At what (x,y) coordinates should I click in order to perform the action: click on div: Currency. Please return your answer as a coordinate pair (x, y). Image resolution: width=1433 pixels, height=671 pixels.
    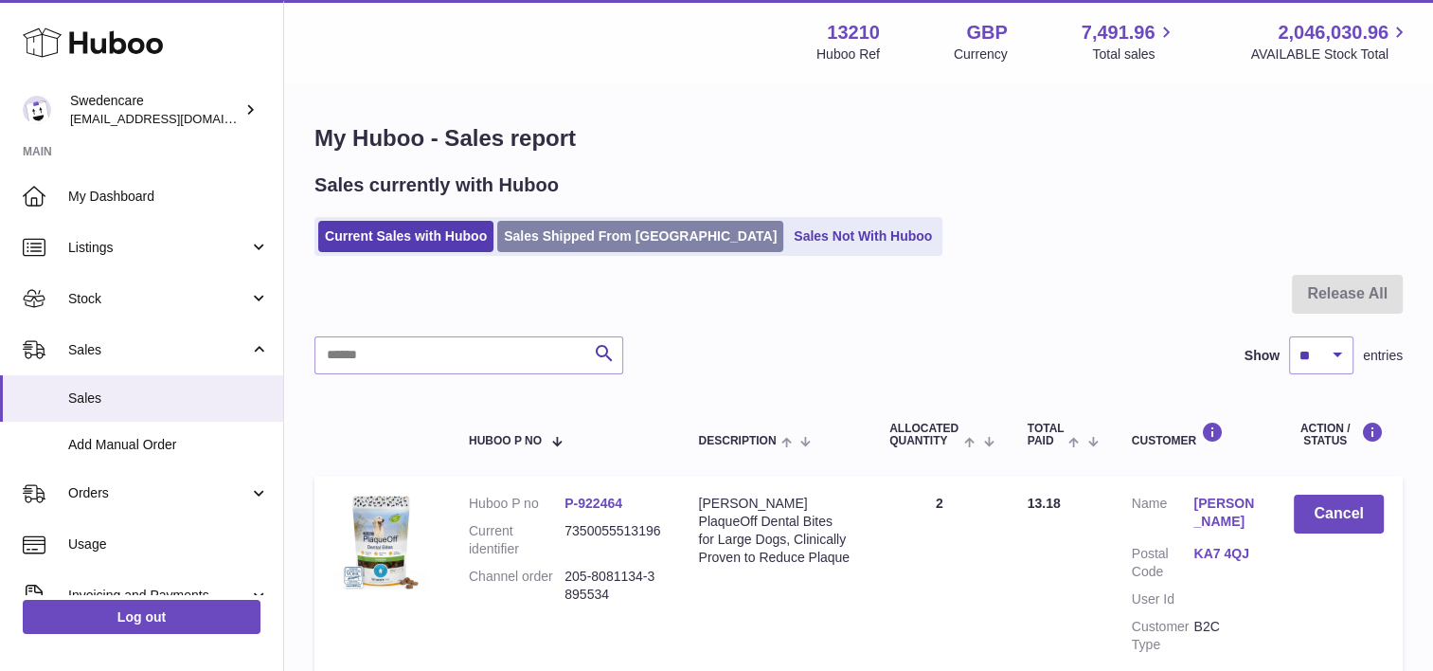
    Looking at the image, I should click on (980, 54).